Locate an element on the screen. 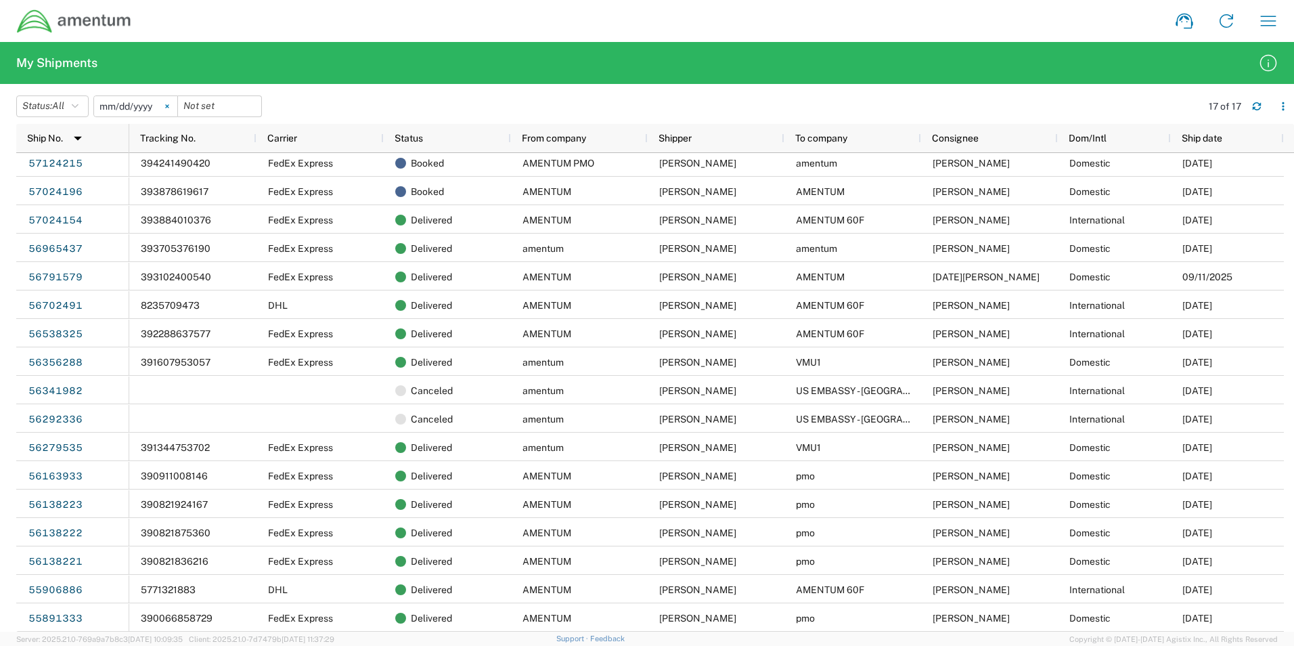 This screenshot has width=1294, height=646. span: Status is located at coordinates (409, 138).